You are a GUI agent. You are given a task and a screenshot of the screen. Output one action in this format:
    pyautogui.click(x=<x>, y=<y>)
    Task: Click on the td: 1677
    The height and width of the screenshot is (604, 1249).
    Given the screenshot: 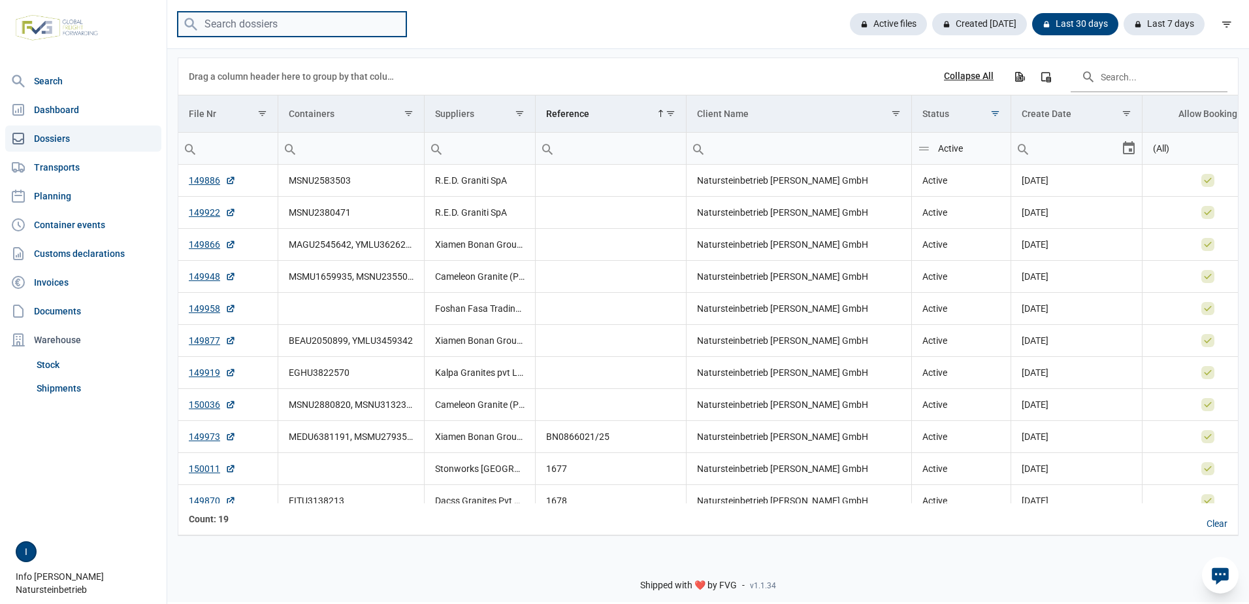 What is the action you would take?
    pyautogui.click(x=611, y=469)
    